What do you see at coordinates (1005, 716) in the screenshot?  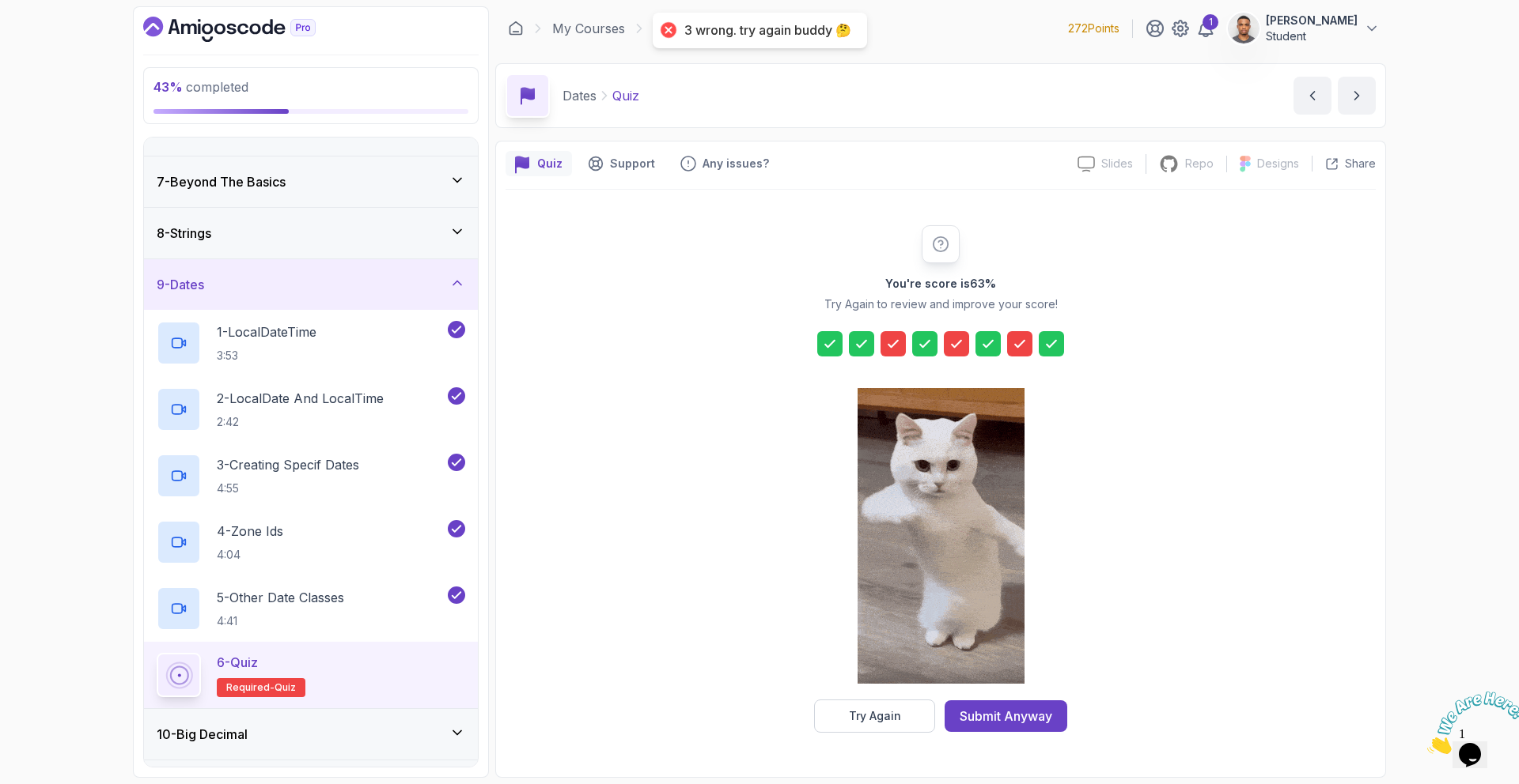 I see `button: Submit Anyway` at bounding box center [1005, 716].